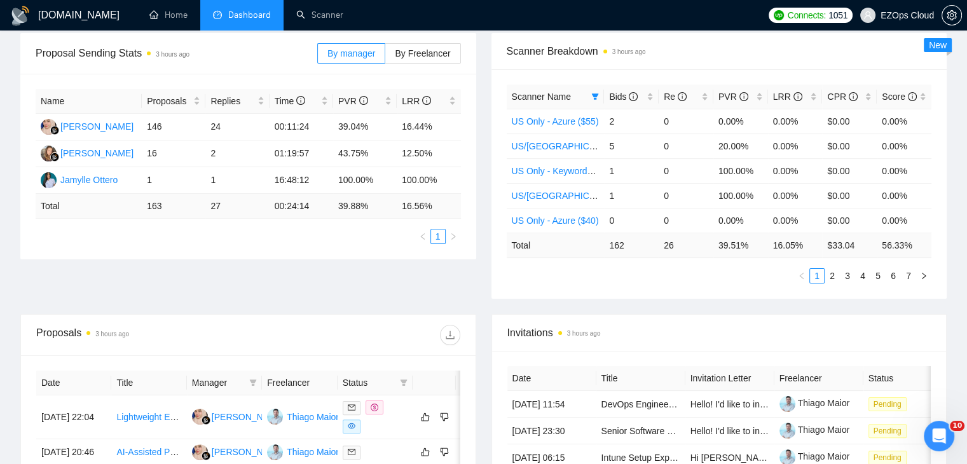  Describe the element at coordinates (719, 333) in the screenshot. I see `span: Invitations` at that location.